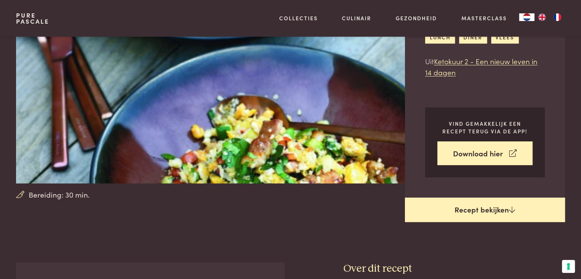 Image resolution: width=581 pixels, height=279 pixels. I want to click on a: lunch, so click(440, 37).